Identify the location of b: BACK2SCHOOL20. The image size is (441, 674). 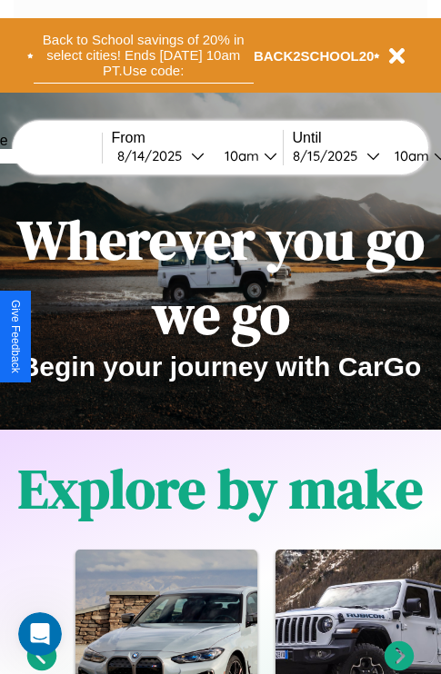
(313, 55).